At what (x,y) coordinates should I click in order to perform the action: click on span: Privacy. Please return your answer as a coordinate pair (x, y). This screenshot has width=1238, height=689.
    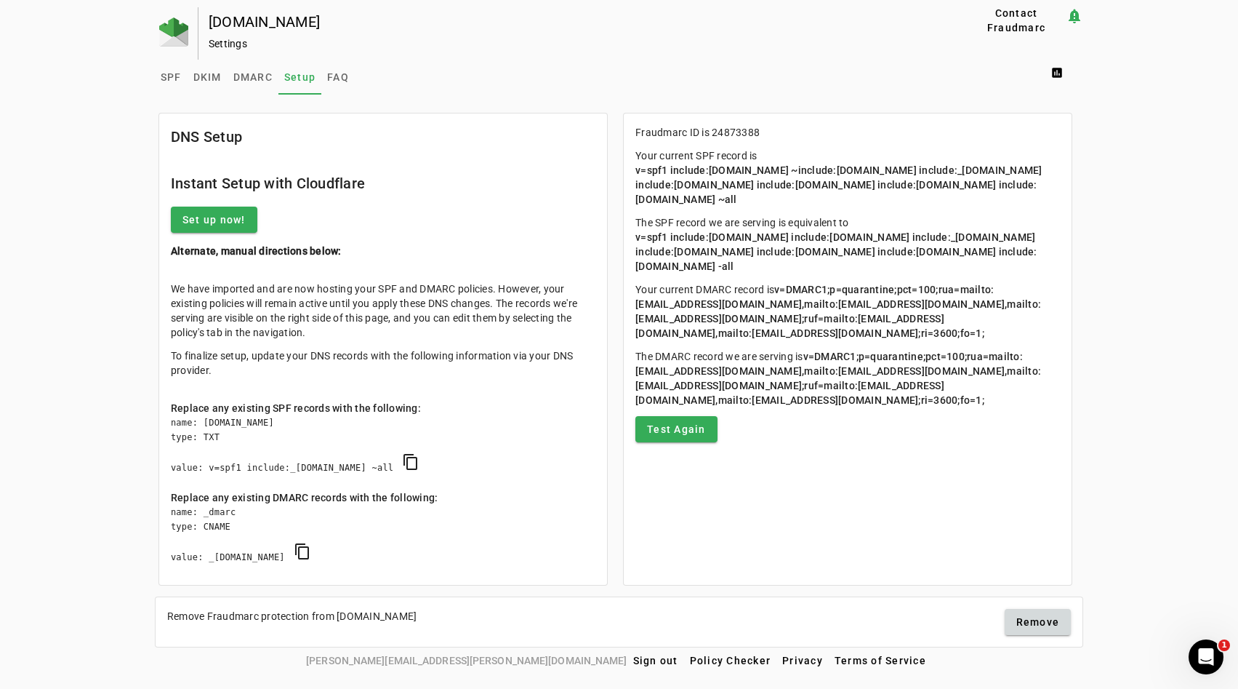
    Looking at the image, I should click on (803, 660).